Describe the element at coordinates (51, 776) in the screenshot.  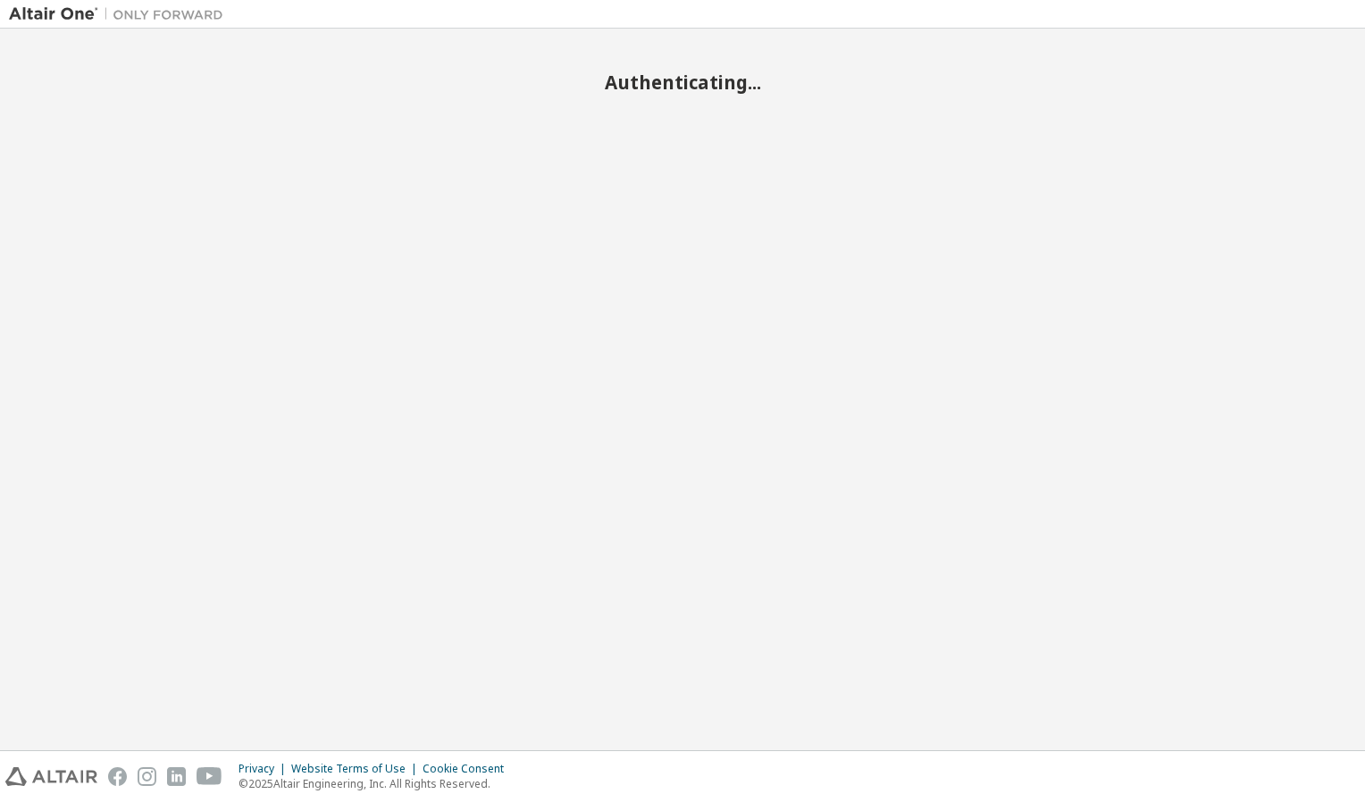
I see `img: altair_logo.svg` at that location.